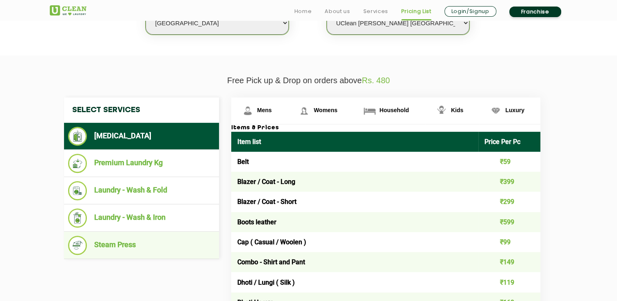 The height and width of the screenshot is (301, 617). I want to click on img: Kids, so click(441, 110).